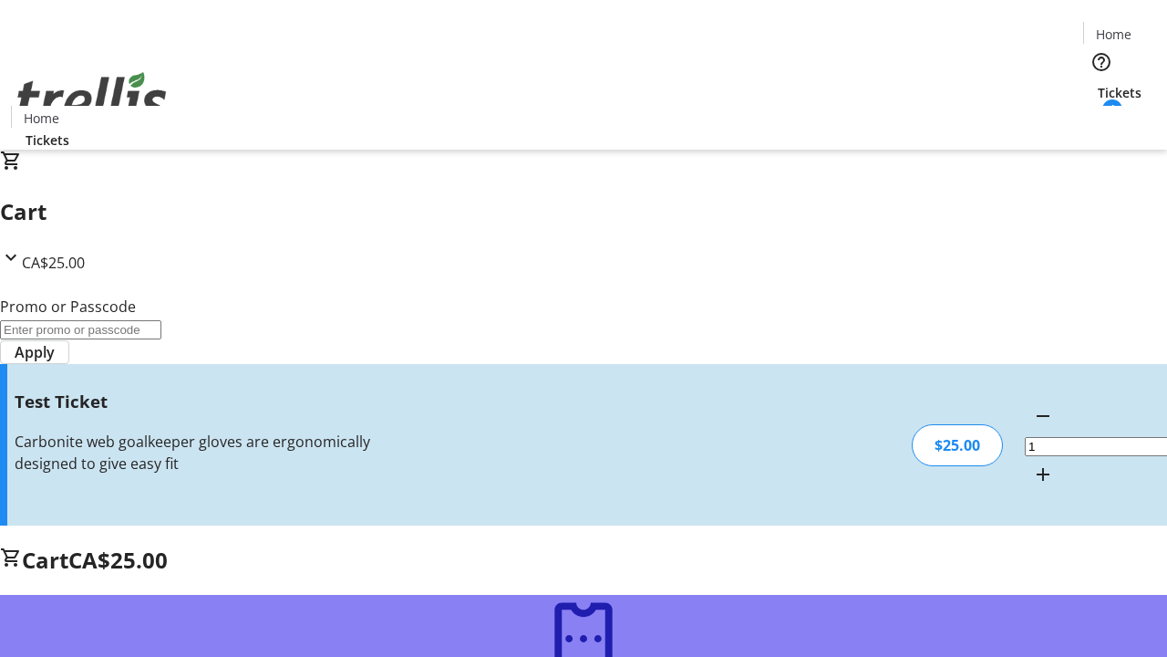  What do you see at coordinates (92, 98) in the screenshot?
I see `img: Orient E2E Organization m8b8QOTwRL's Logo` at bounding box center [92, 98].